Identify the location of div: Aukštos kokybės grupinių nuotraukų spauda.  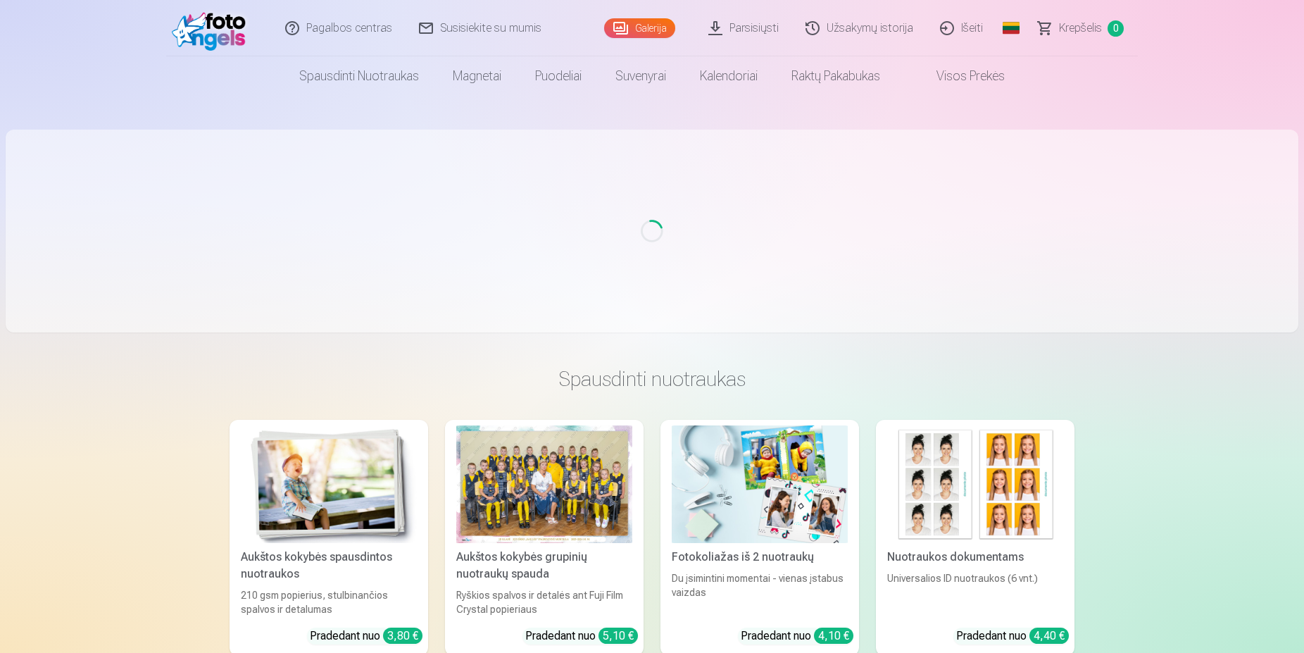
(544, 565).